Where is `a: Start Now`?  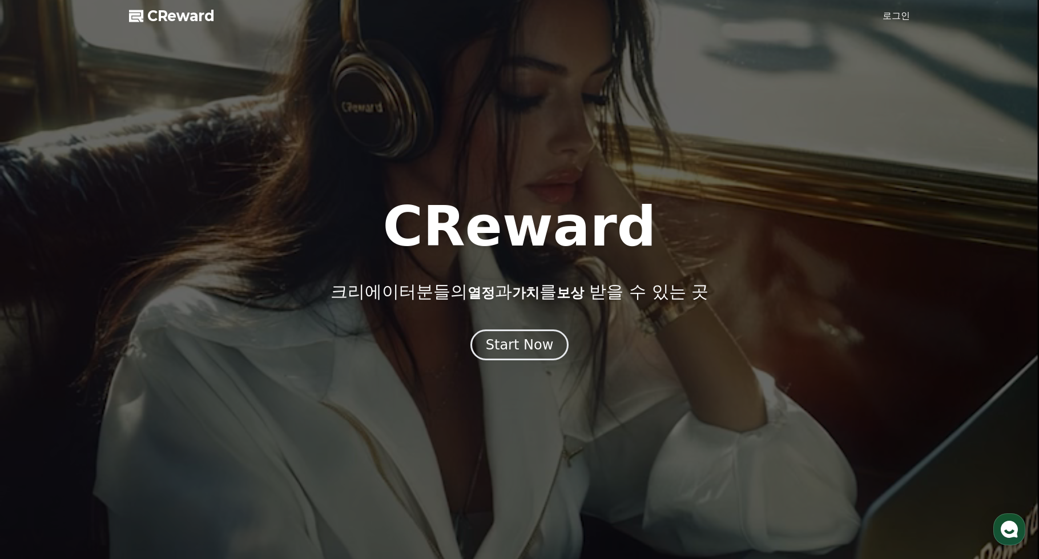 a: Start Now is located at coordinates (519, 346).